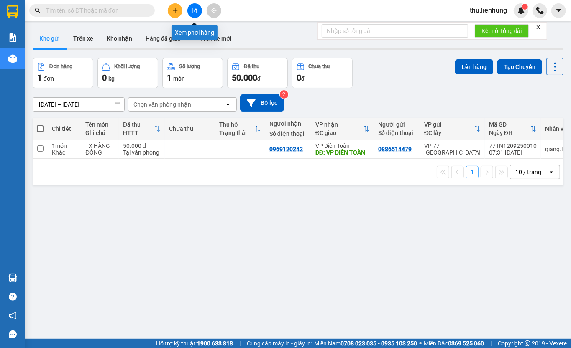 The height and width of the screenshot is (348, 571). Describe the element at coordinates (343, 153) in the screenshot. I see `div: DĐ: VP DIÊN TOÀN` at that location.